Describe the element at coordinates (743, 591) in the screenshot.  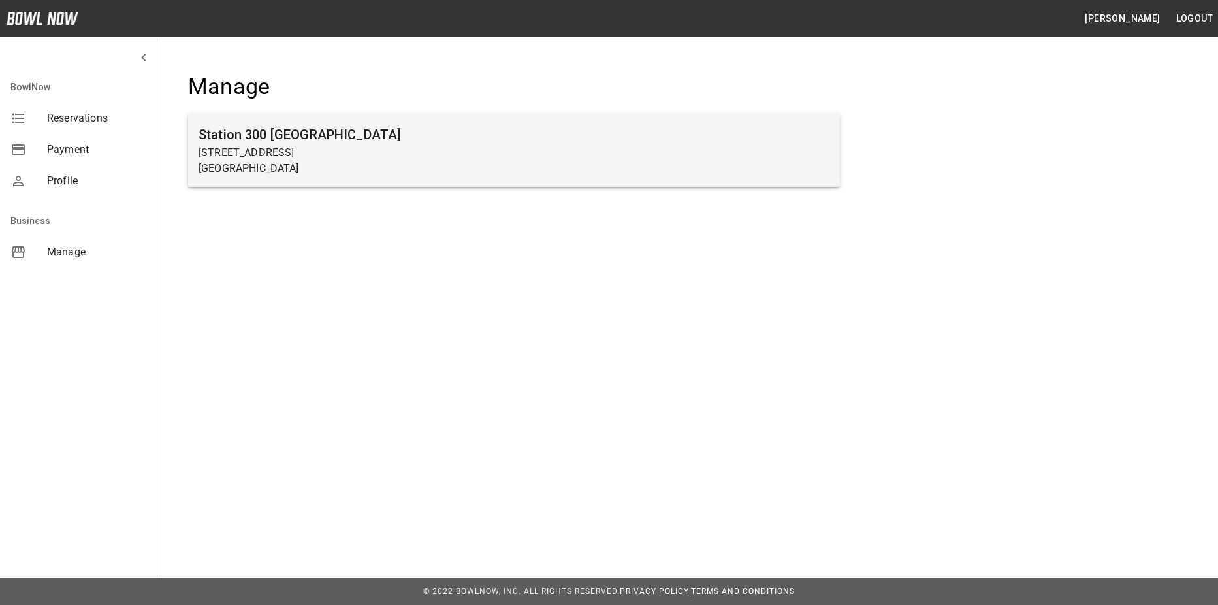
I see `a: Terms and Conditions` at that location.